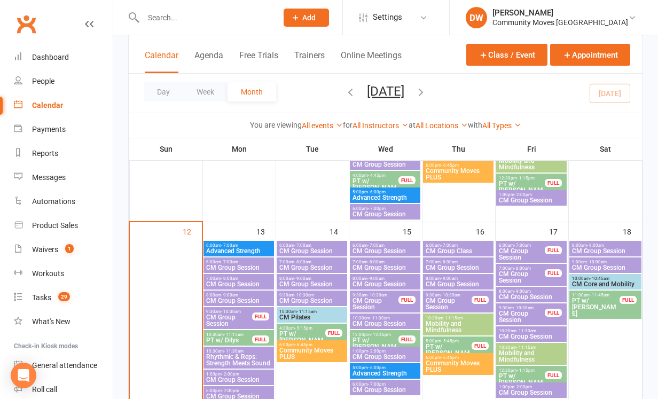  Describe the element at coordinates (377, 175) in the screenshot. I see `span: - 4:45pm` at that location.